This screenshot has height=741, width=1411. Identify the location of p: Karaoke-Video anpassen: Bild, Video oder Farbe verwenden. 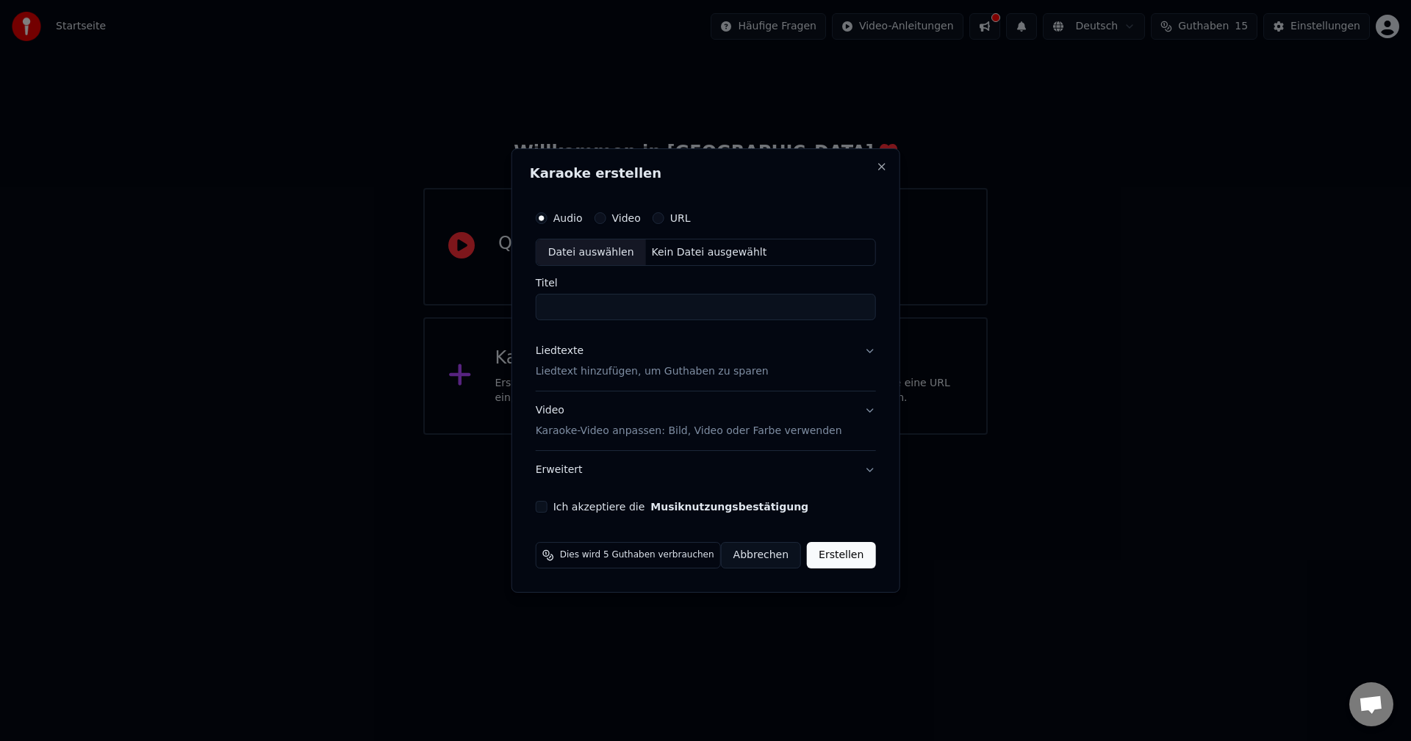
(688, 431).